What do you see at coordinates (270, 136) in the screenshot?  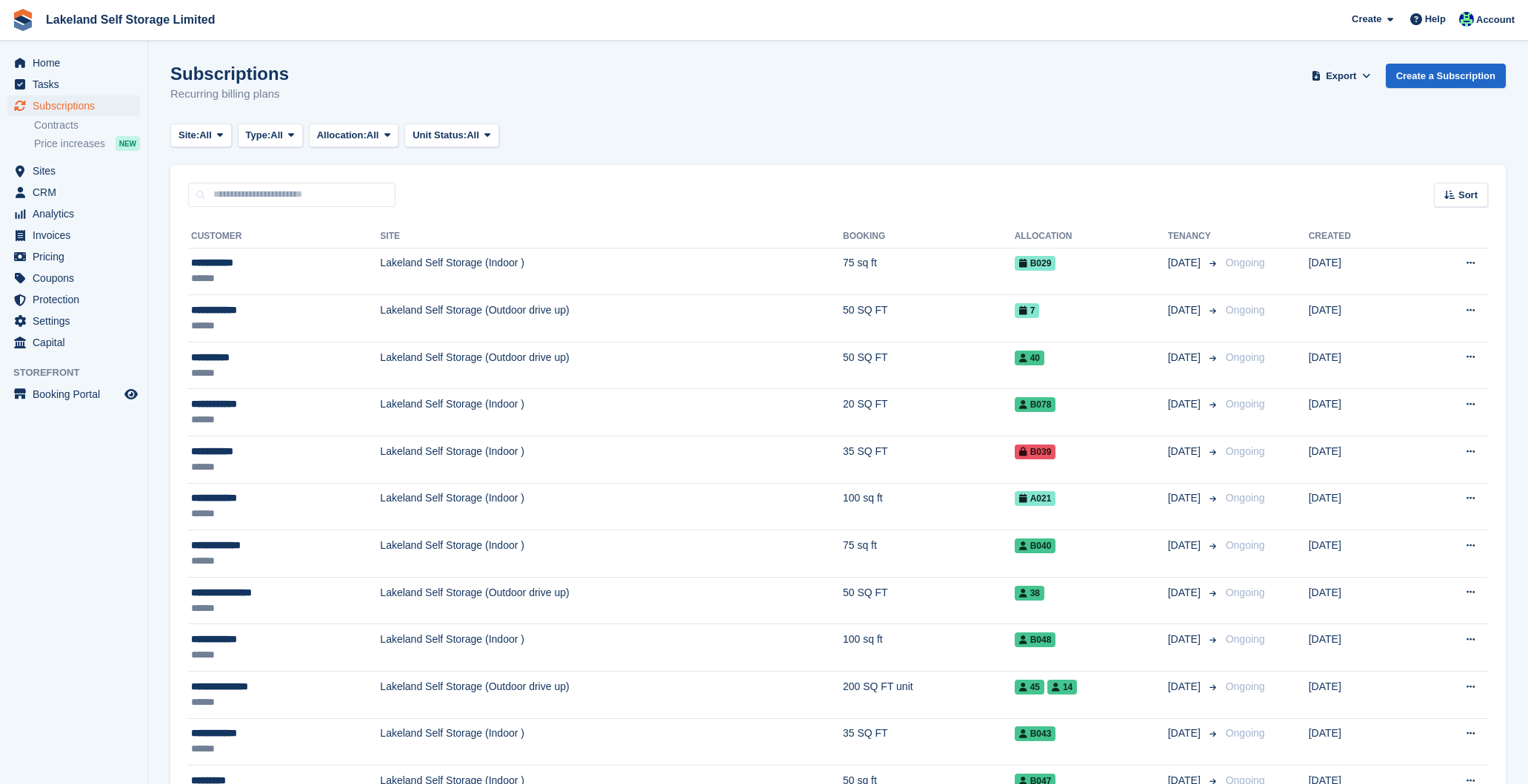 I see `button: Type: All` at bounding box center [270, 136].